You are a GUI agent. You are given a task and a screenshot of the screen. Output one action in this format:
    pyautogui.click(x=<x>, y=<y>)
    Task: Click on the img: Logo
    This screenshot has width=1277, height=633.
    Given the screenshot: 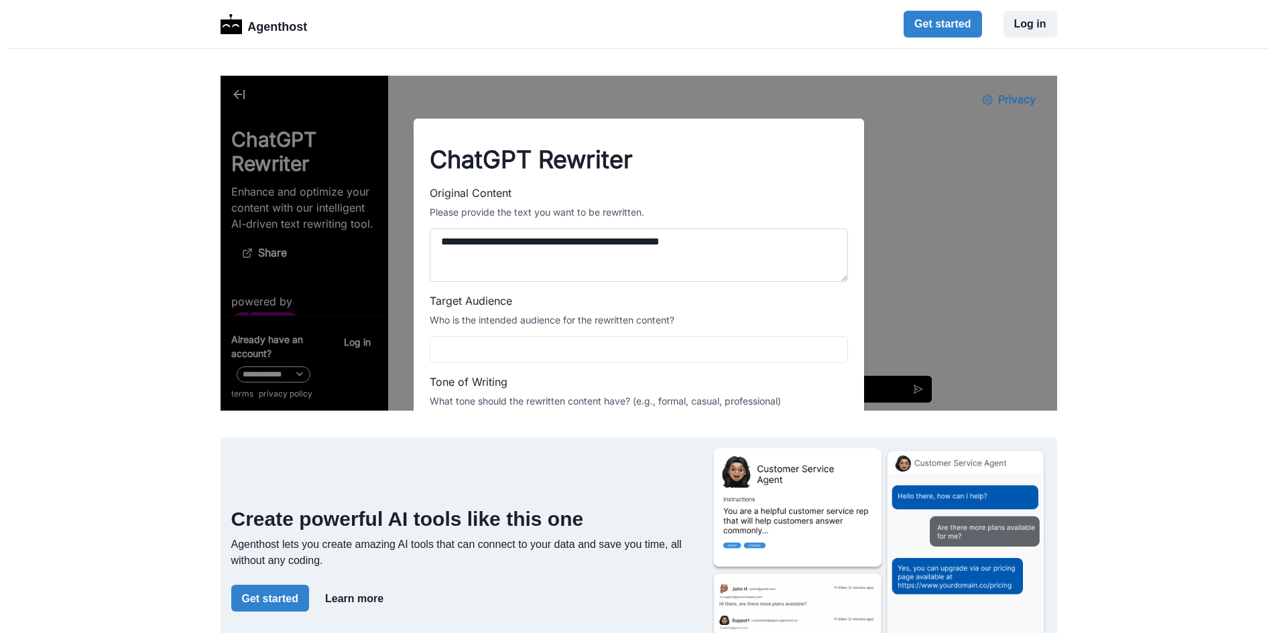 What is the action you would take?
    pyautogui.click(x=231, y=24)
    